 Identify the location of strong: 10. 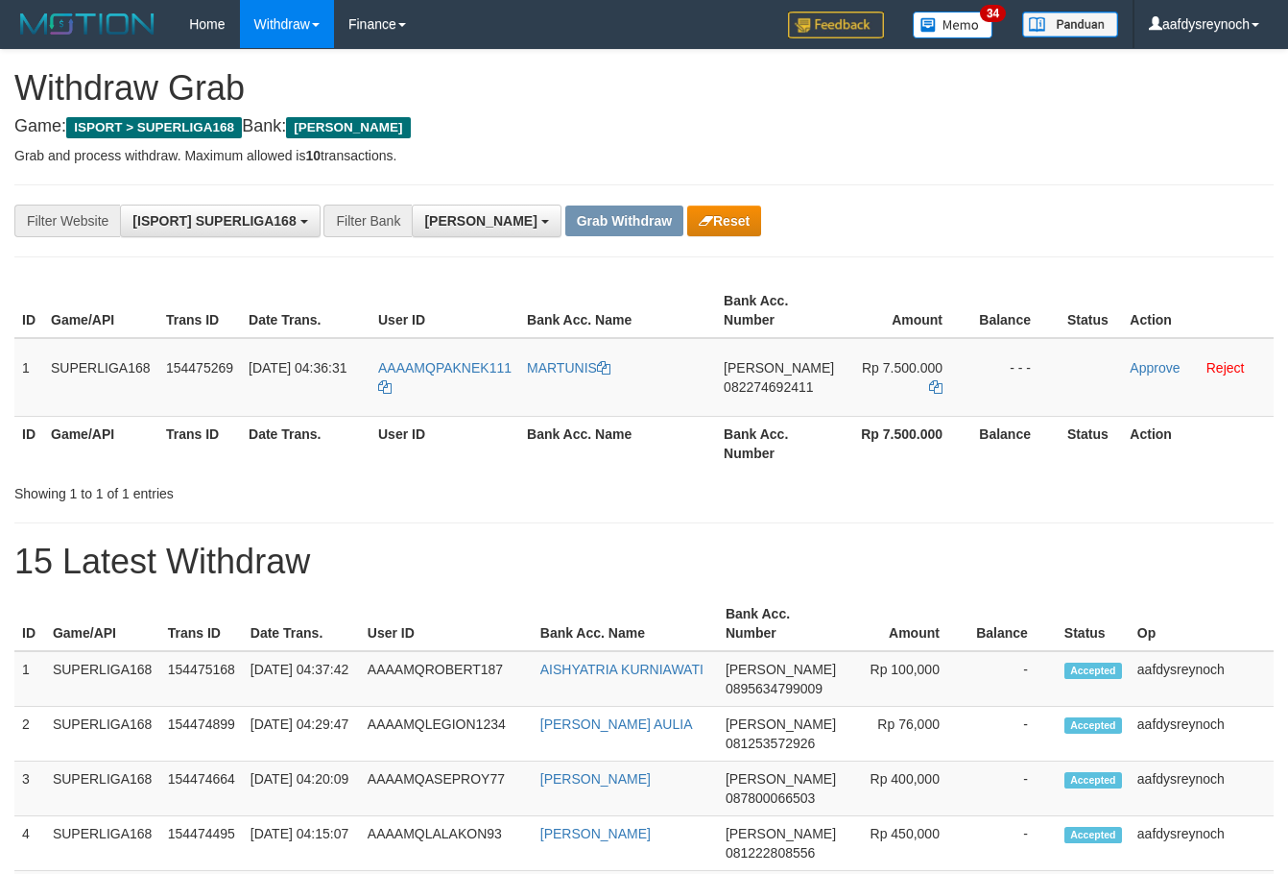
(313, 156).